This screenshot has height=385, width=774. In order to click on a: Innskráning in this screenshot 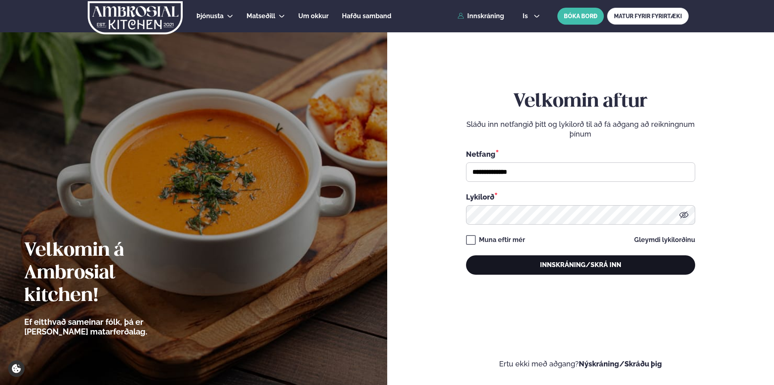, I will do `click(481, 16)`.